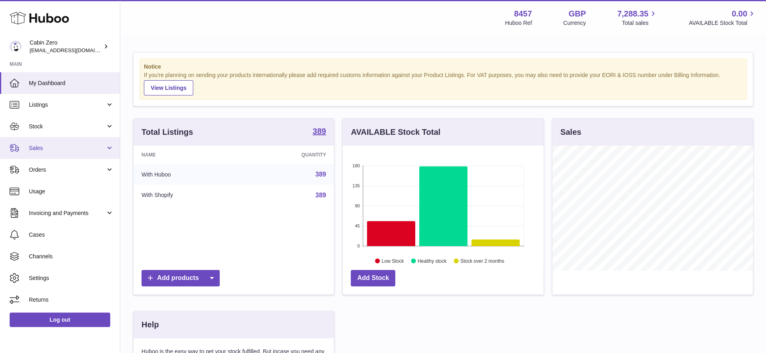 The image size is (766, 353). I want to click on text: Stock over 2 months, so click(482, 260).